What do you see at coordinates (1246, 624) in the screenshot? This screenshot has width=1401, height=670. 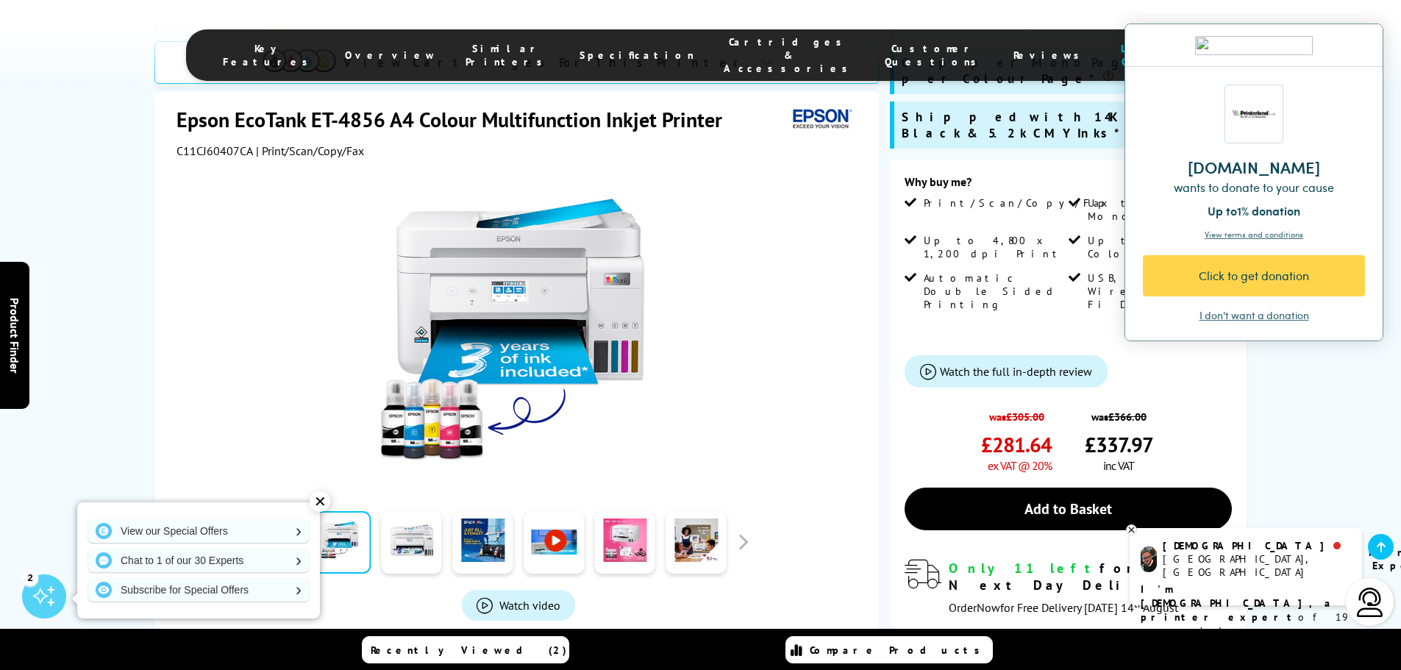 I see `p: of 19 years! Leave me a message and I'll respond ASAP` at bounding box center [1246, 624].